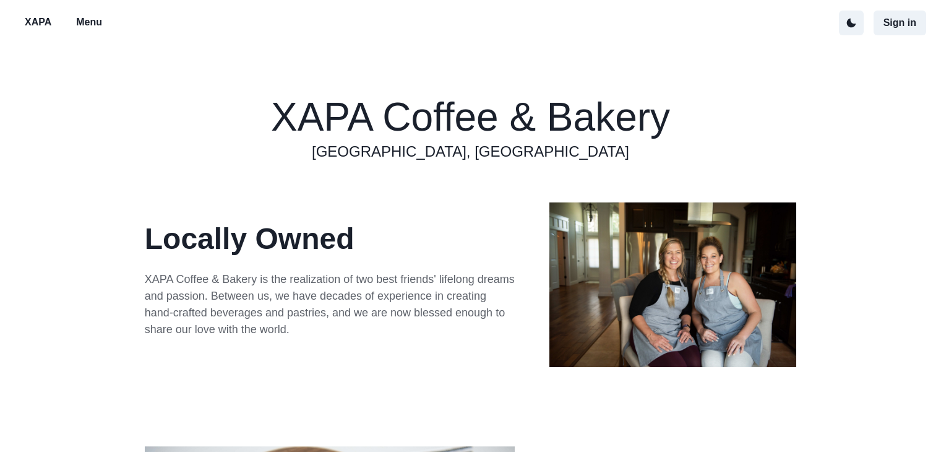  Describe the element at coordinates (851, 23) in the screenshot. I see `button: active dark theme mode` at that location.